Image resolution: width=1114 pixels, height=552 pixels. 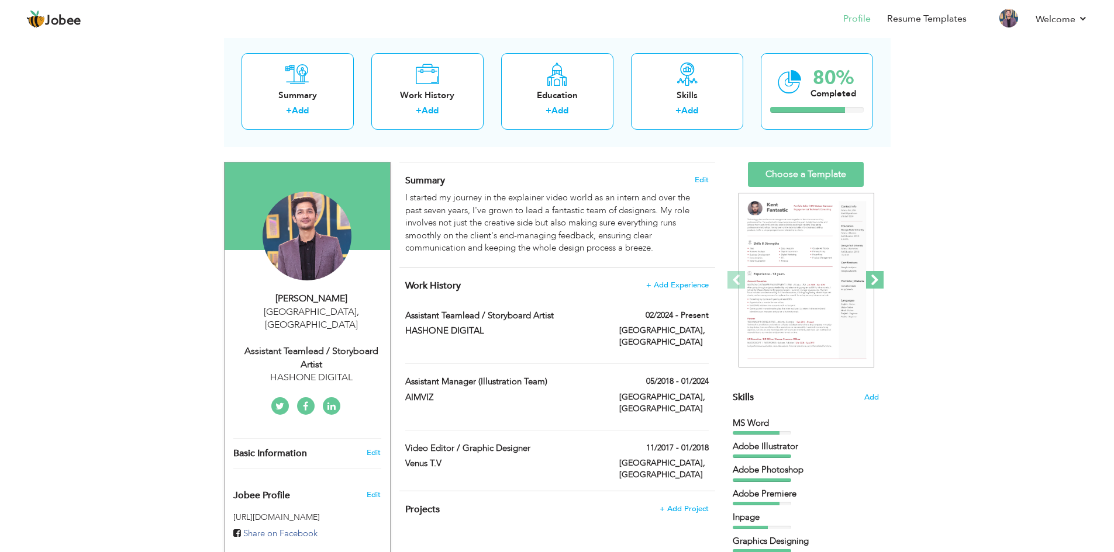 I want to click on div: Assistant Teamlead / Storyboard Artist, so click(x=312, y=358).